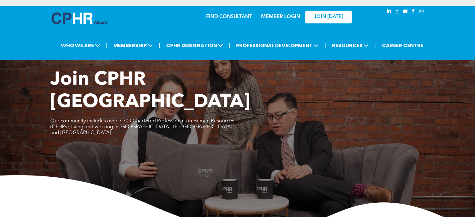 Image resolution: width=475 pixels, height=217 pixels. I want to click on a: youtube, so click(405, 12).